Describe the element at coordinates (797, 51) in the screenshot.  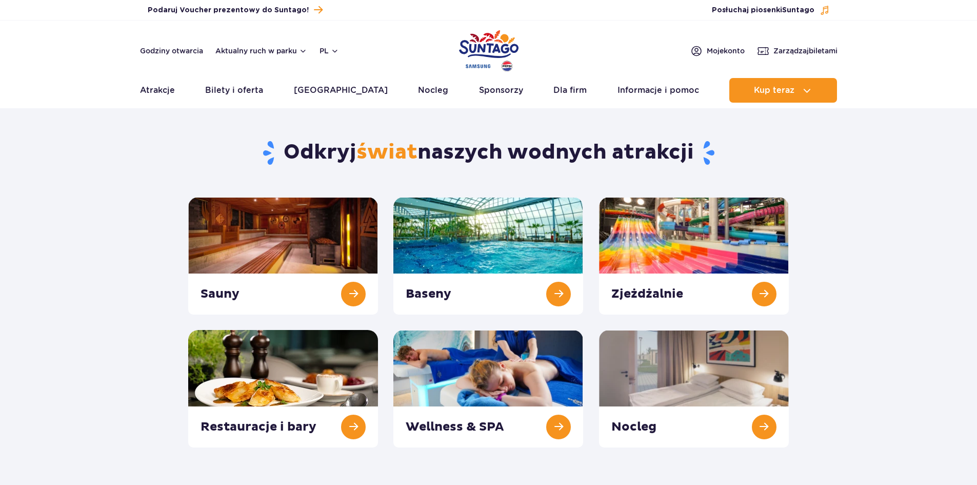
I see `a: Zarządzajbiletami` at that location.